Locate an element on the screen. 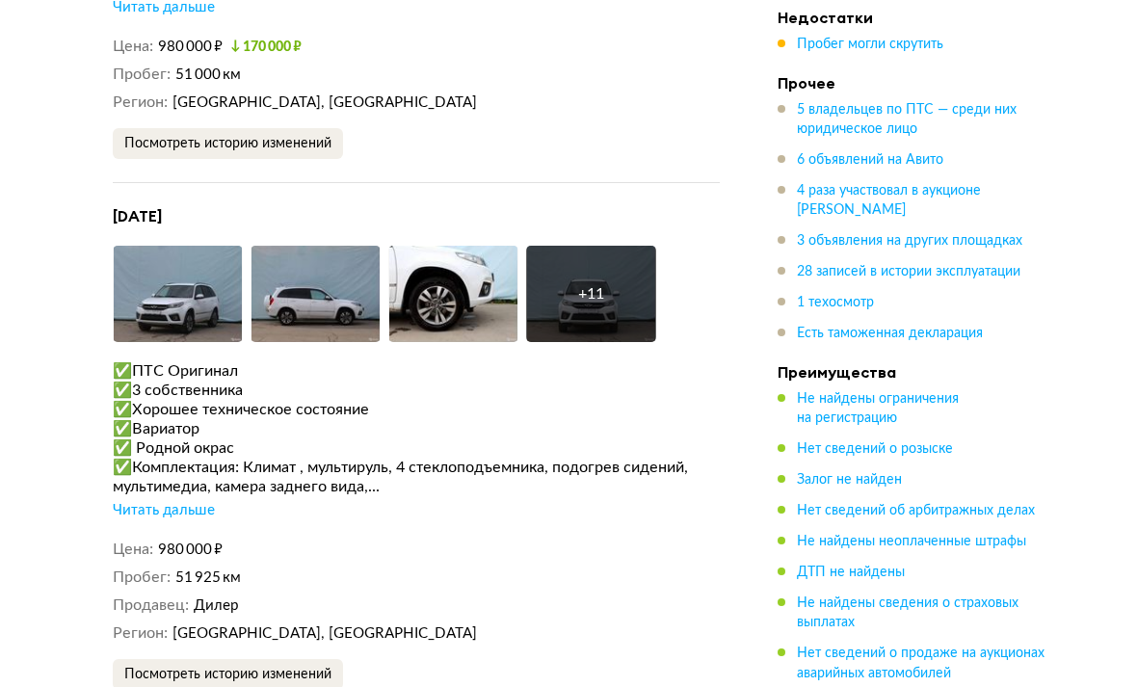 This screenshot has width=1137, height=687. h4: Прочее is located at coordinates (912, 83).